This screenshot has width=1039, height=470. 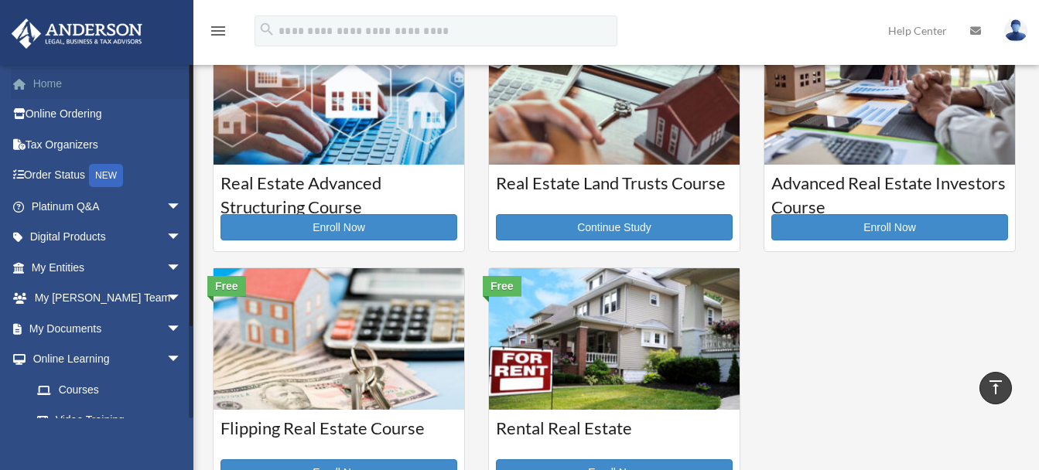 I want to click on a: Digital Productsarrow_drop_down, so click(x=108, y=238).